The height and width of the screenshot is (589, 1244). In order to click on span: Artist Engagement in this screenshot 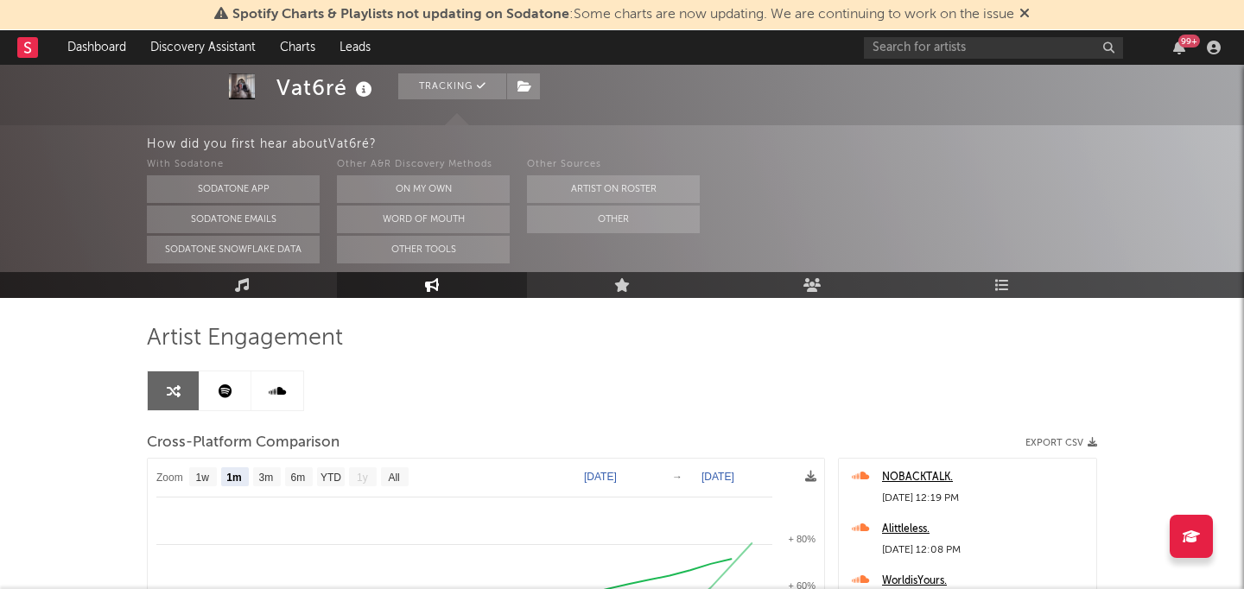, I will do `click(244, 339)`.